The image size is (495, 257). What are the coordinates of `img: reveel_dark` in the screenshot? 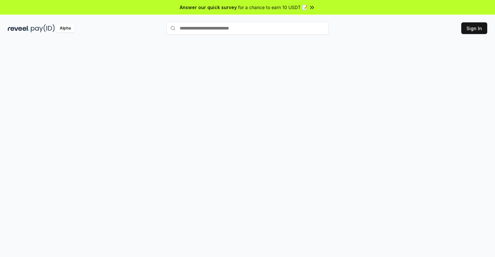 It's located at (18, 28).